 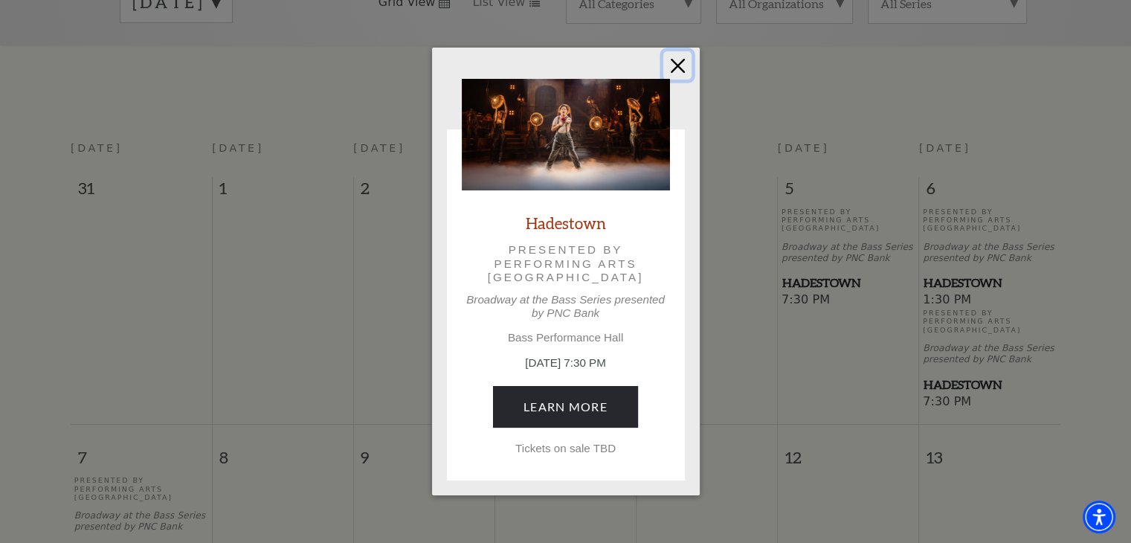 I want to click on p: Tickets on sale TBD, so click(x=566, y=448).